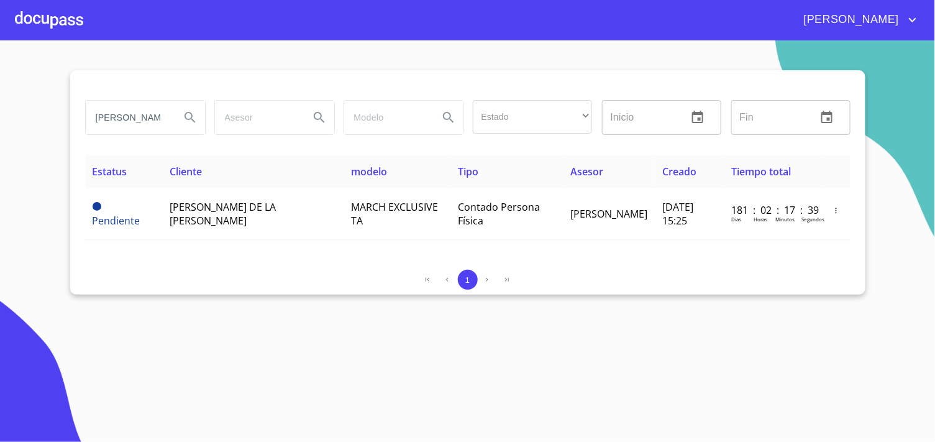 The height and width of the screenshot is (442, 935). What do you see at coordinates (784, 219) in the screenshot?
I see `p: Minutos` at bounding box center [784, 219].